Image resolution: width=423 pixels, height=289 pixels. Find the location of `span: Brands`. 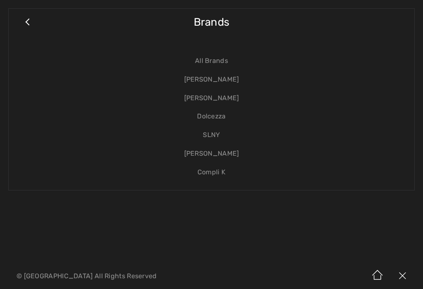

span: Brands is located at coordinates (212, 22).